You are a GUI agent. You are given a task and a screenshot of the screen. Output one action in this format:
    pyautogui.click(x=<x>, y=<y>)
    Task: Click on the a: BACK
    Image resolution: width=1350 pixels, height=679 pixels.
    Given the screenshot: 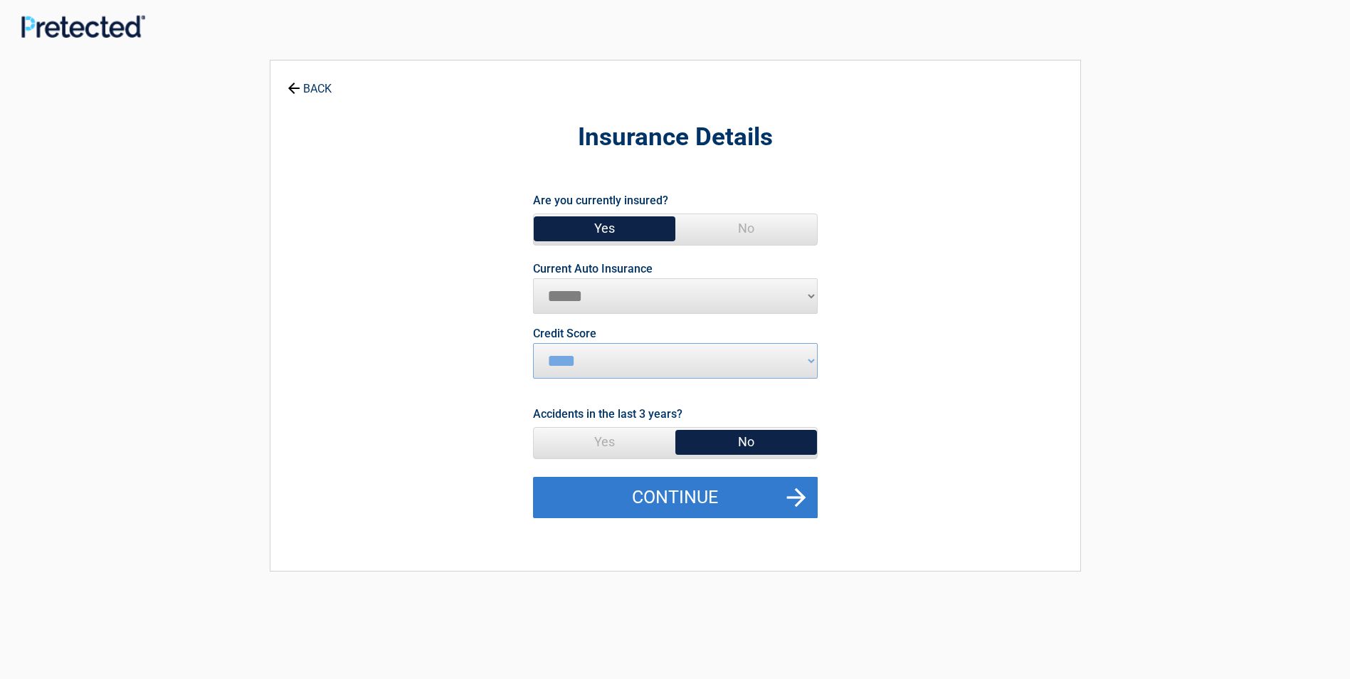 What is the action you would take?
    pyautogui.click(x=310, y=82)
    